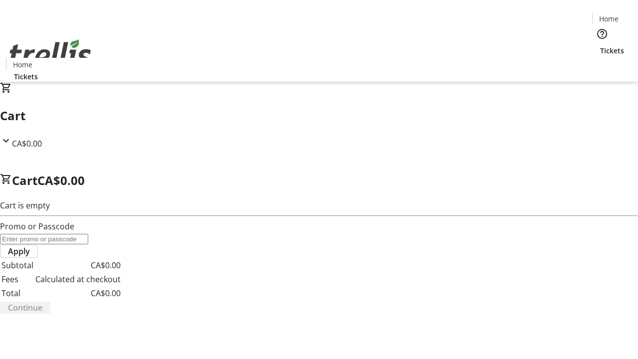 This screenshot has height=359, width=638. What do you see at coordinates (17, 279) in the screenshot?
I see `td: Fees` at bounding box center [17, 279].